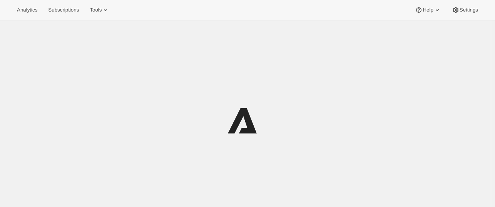 This screenshot has width=495, height=207. What do you see at coordinates (428, 10) in the screenshot?
I see `button: Help` at bounding box center [428, 10].